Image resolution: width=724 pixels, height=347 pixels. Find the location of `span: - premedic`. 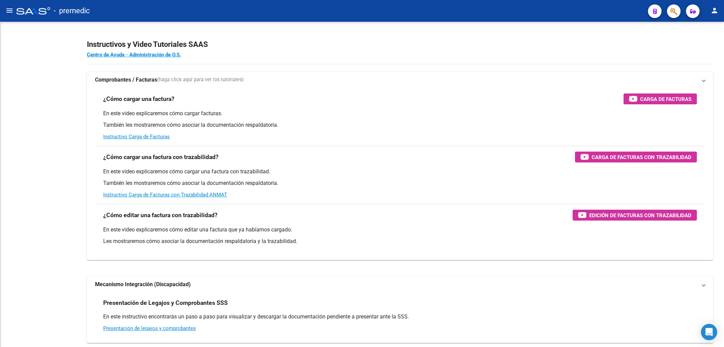

span: - premedic is located at coordinates (72, 11).